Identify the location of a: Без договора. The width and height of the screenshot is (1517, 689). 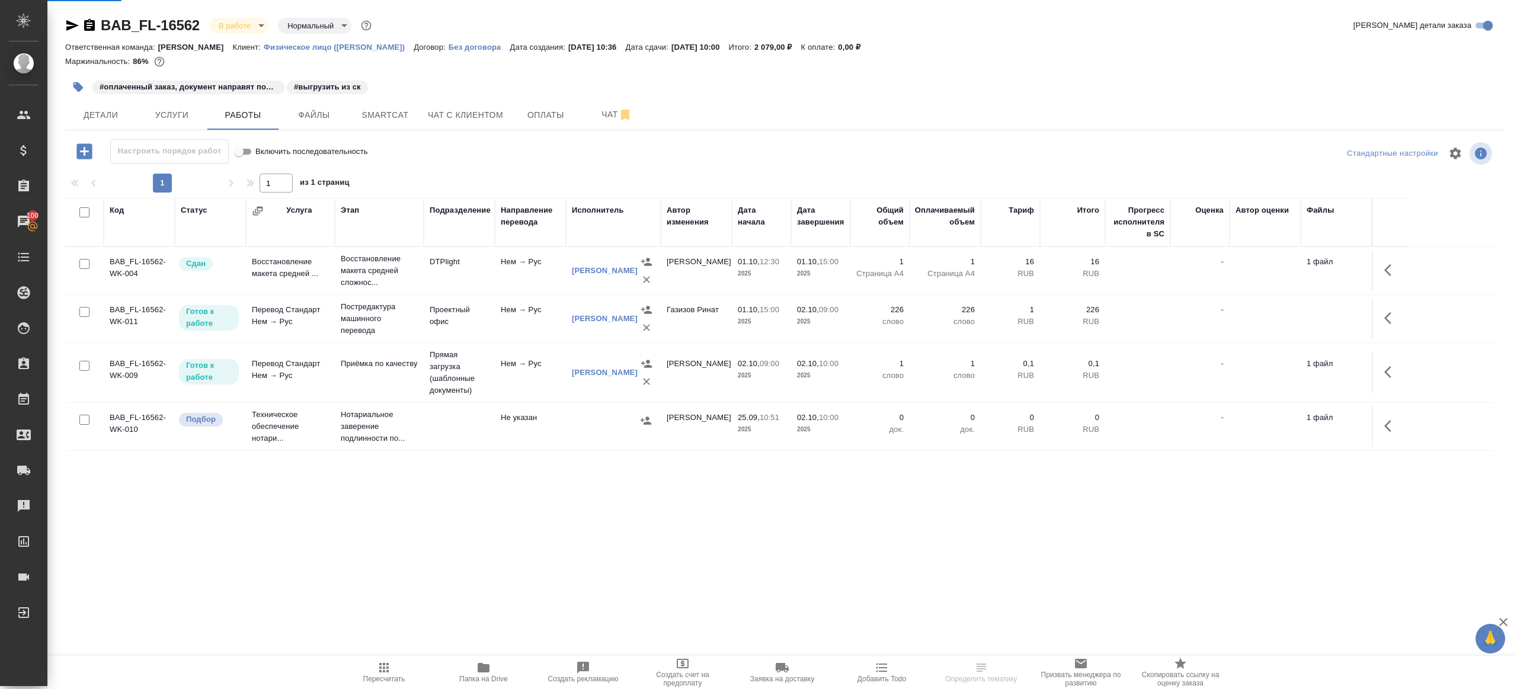
(479, 46).